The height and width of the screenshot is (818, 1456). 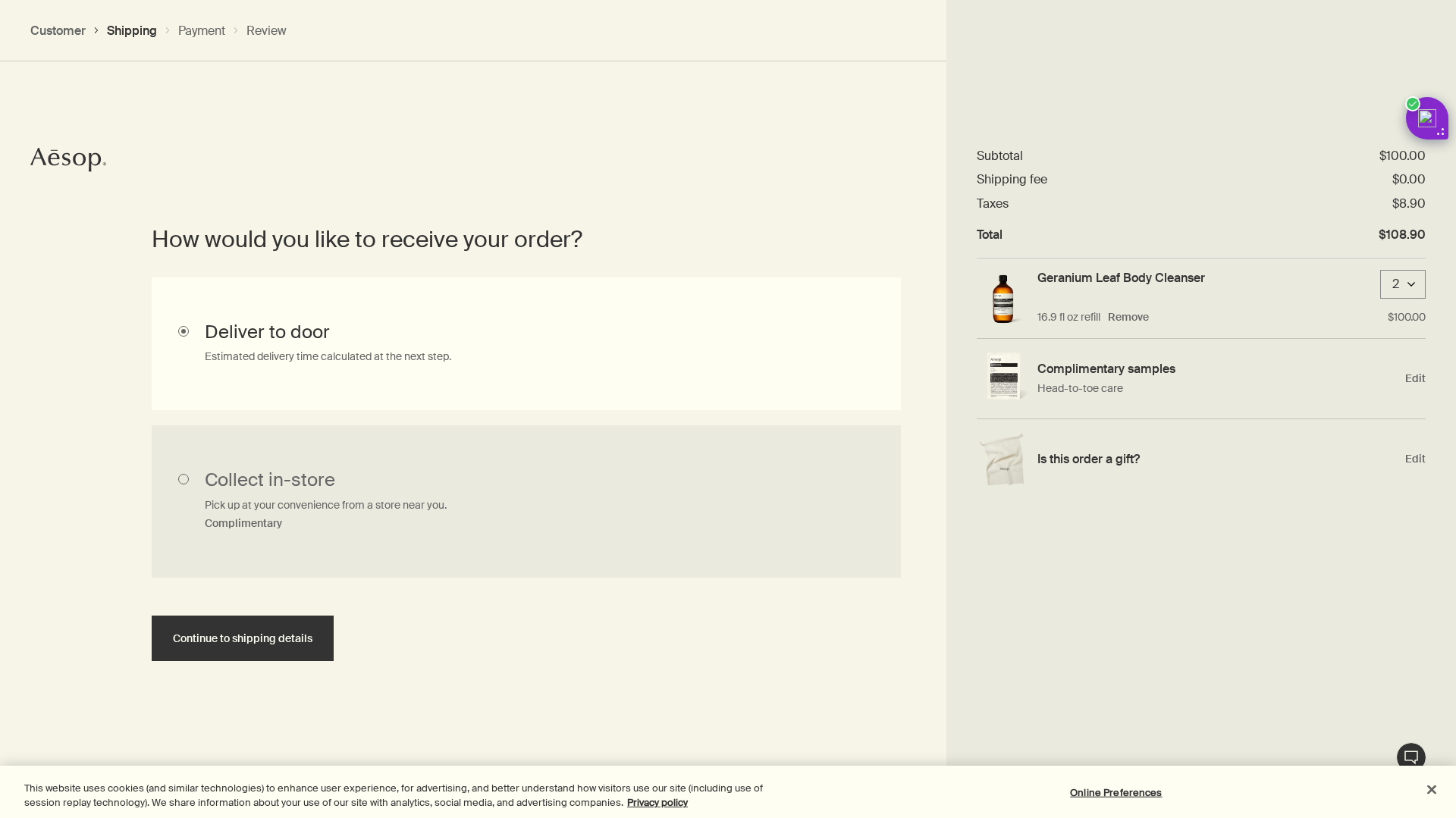 What do you see at coordinates (266, 31) in the screenshot?
I see `button: Review` at bounding box center [266, 31].